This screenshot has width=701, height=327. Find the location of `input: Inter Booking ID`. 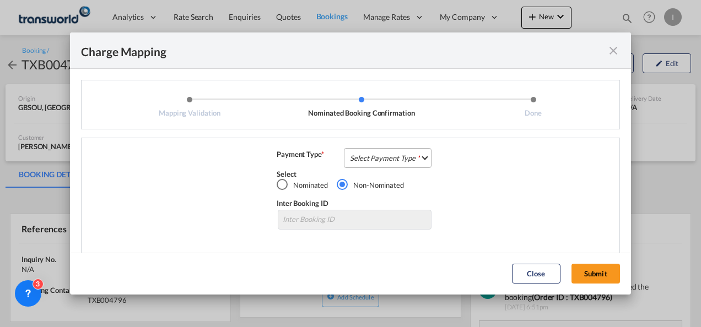

input: Inter Booking ID is located at coordinates (354, 220).